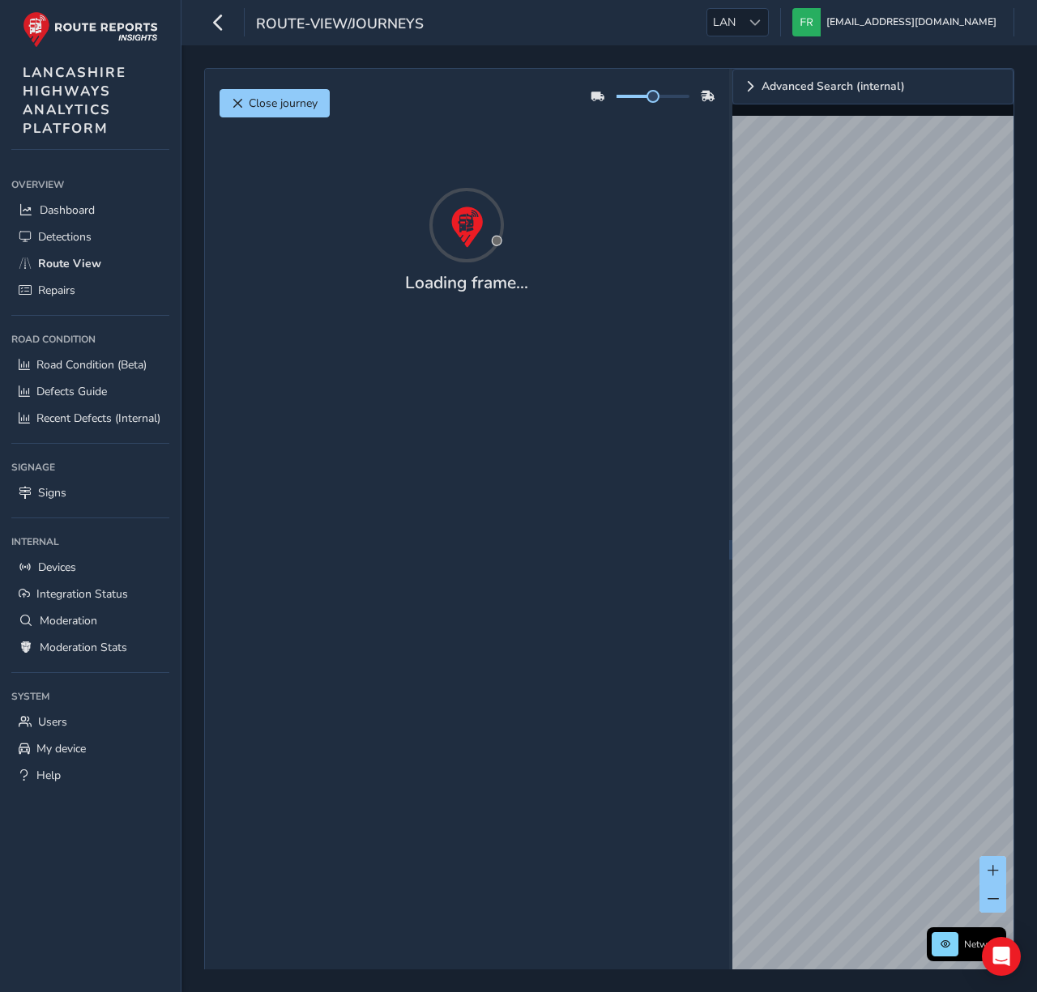 The height and width of the screenshot is (992, 1037). I want to click on span: Signs, so click(52, 492).